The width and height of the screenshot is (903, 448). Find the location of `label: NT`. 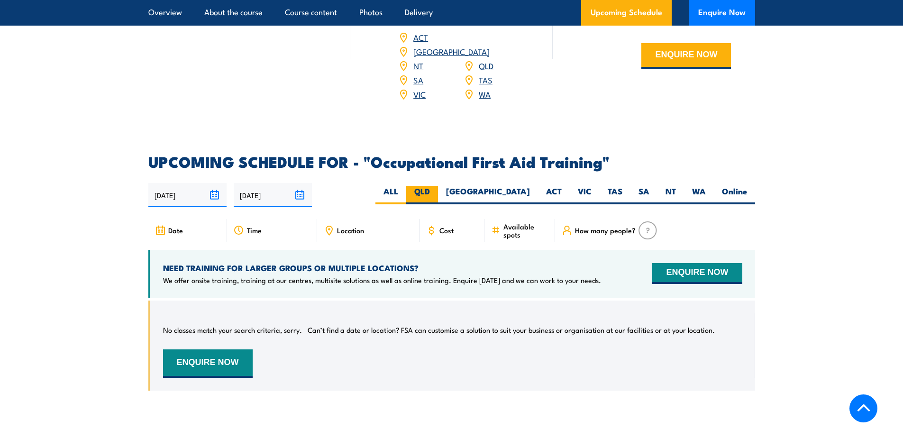

label: NT is located at coordinates (671, 195).